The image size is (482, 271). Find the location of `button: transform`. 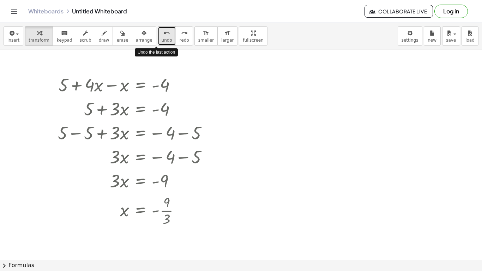

button: transform is located at coordinates (39, 36).